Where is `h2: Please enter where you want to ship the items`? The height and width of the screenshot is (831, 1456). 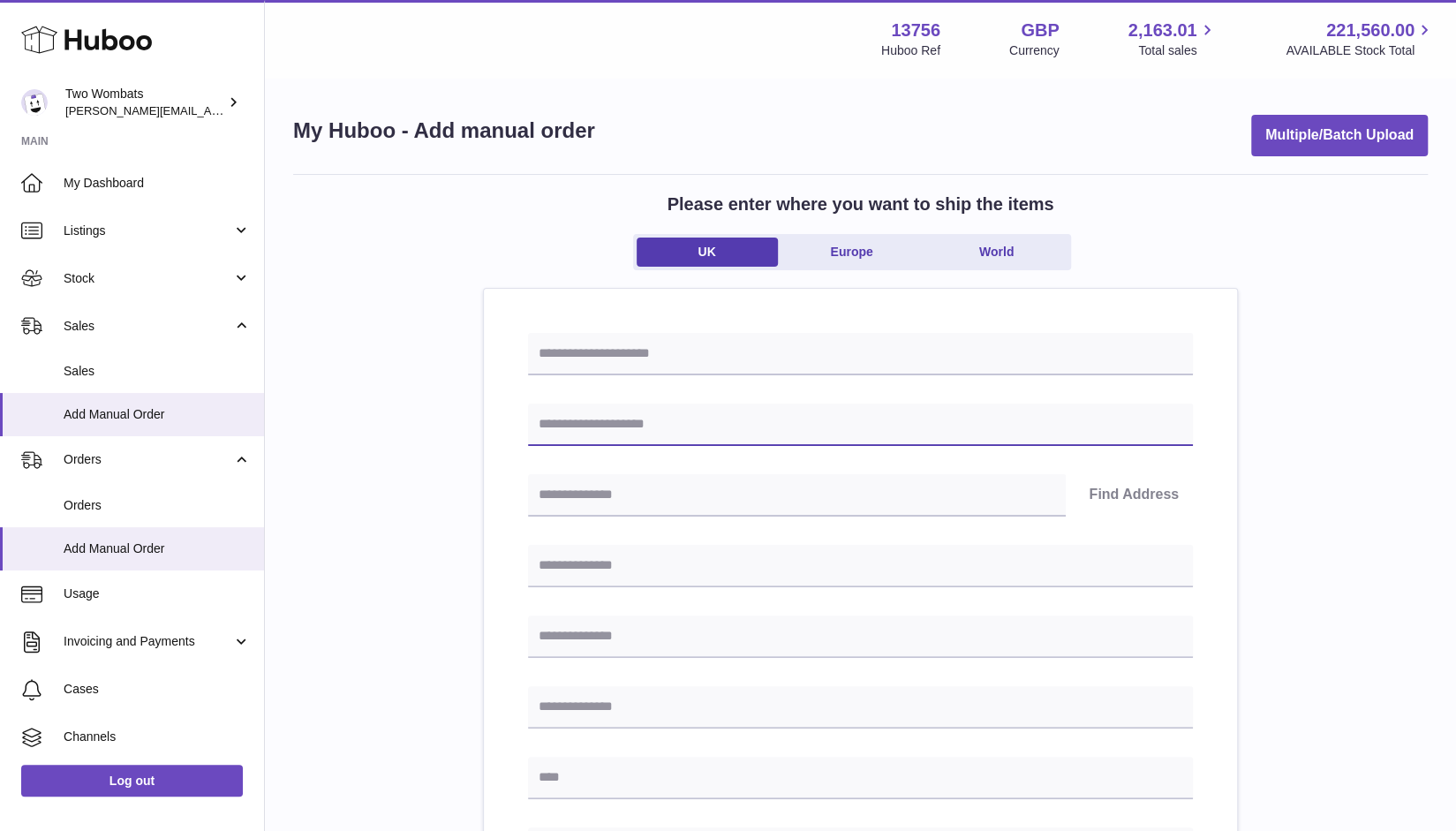
h2: Please enter where you want to ship the items is located at coordinates (861, 205).